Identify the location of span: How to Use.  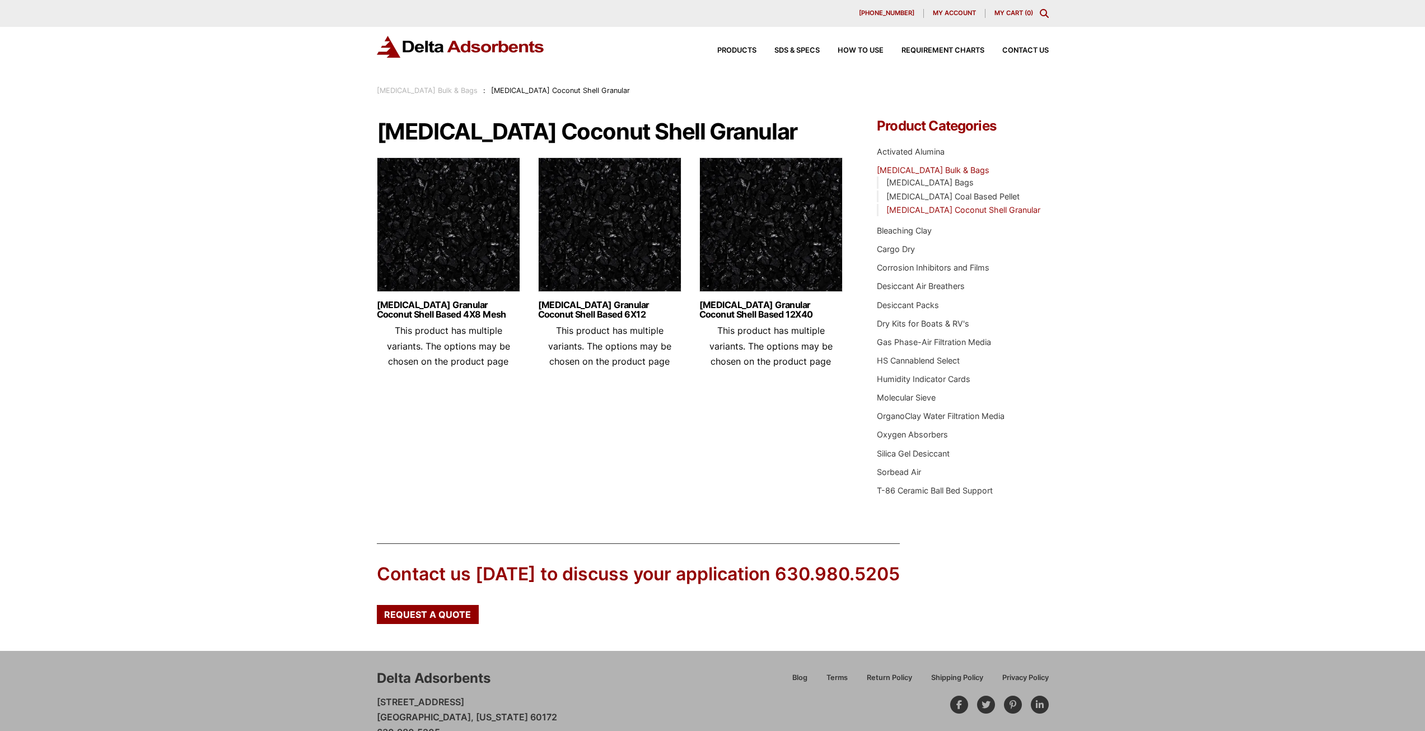
(861, 50).